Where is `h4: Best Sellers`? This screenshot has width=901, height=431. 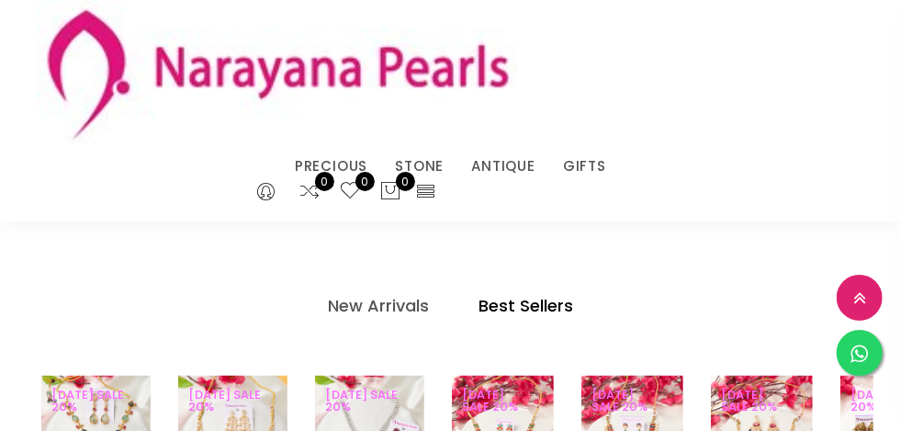 h4: Best Sellers is located at coordinates (525, 307).